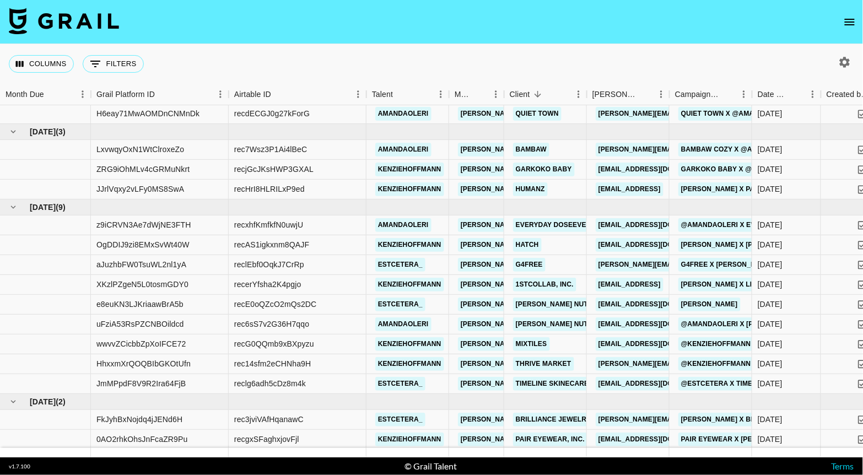 This screenshot has width=863, height=475. What do you see at coordinates (552, 384) in the screenshot?
I see `a: Timeline Skinecare` at bounding box center [552, 384].